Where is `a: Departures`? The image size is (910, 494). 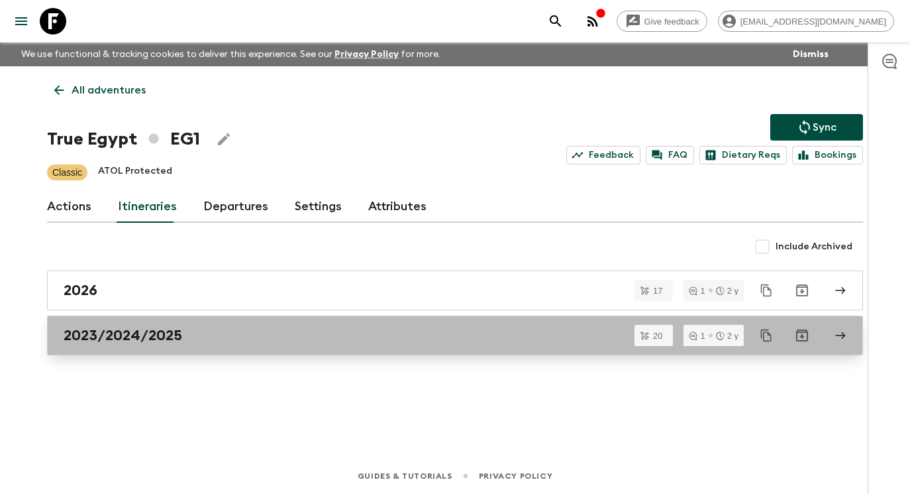 a: Departures is located at coordinates (236, 207).